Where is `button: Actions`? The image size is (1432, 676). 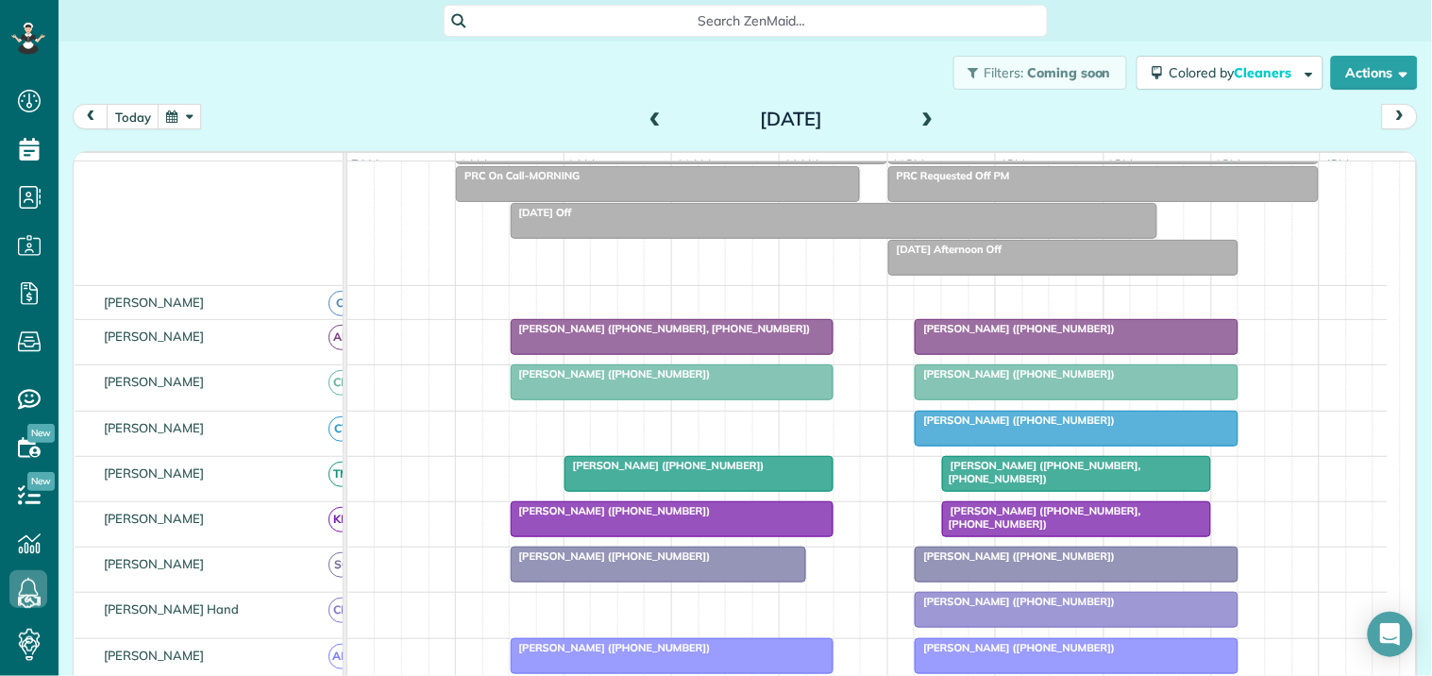 button: Actions is located at coordinates (1375, 73).